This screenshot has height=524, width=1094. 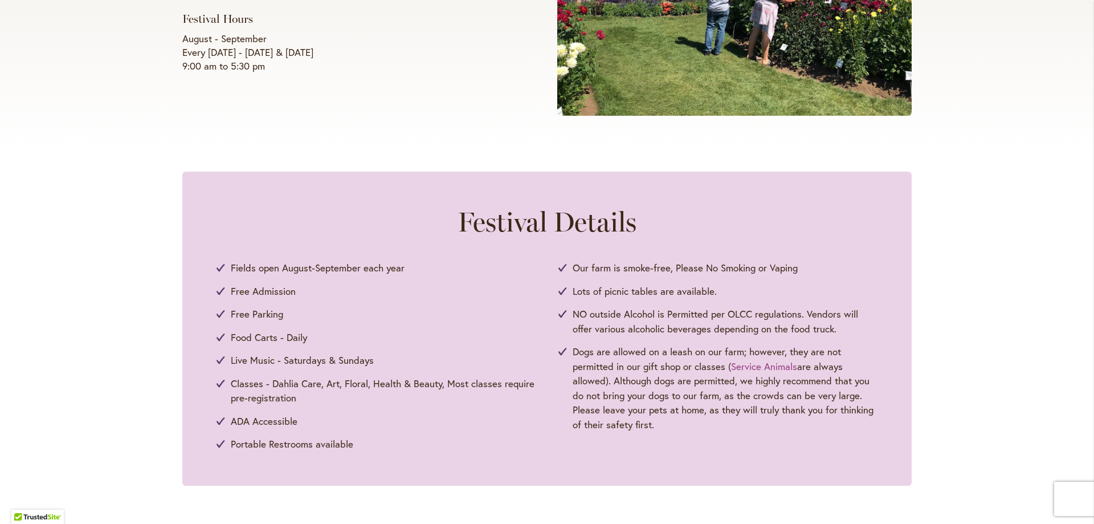 What do you see at coordinates (264, 421) in the screenshot?
I see `span: ADA Accessible` at bounding box center [264, 421].